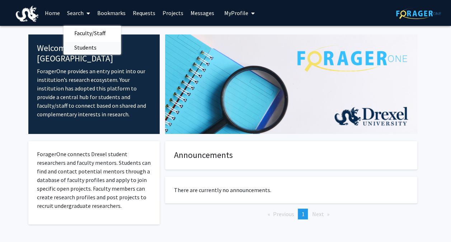 The height and width of the screenshot is (242, 451). I want to click on a: Bookmarks, so click(111, 13).